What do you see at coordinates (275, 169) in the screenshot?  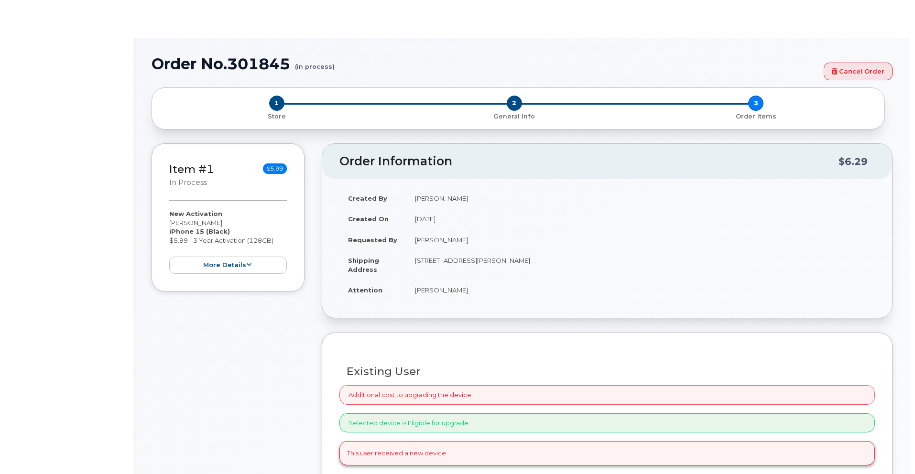 I see `span: $5.99` at bounding box center [275, 169].